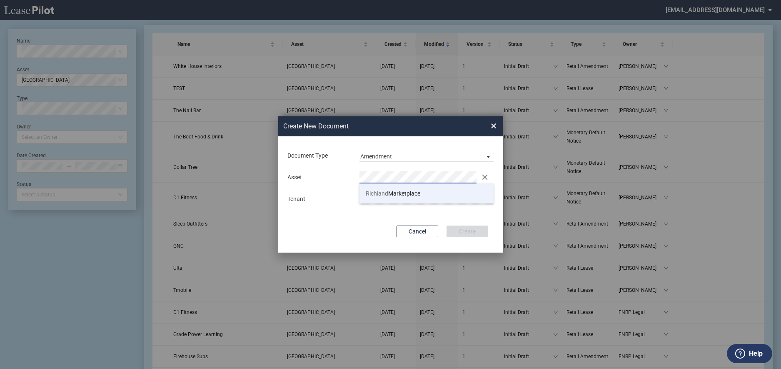 Image resolution: width=781 pixels, height=369 pixels. Describe the element at coordinates (377, 193) in the screenshot. I see `span: Richland` at that location.